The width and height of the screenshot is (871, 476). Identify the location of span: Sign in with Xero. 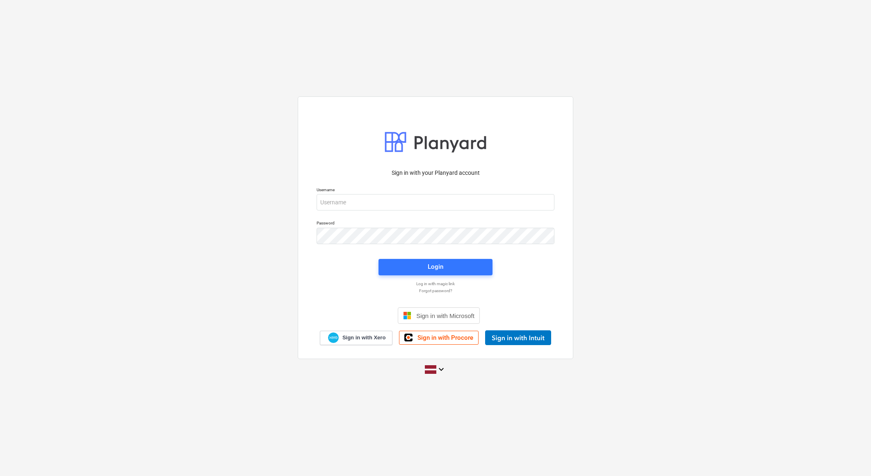
(364, 338).